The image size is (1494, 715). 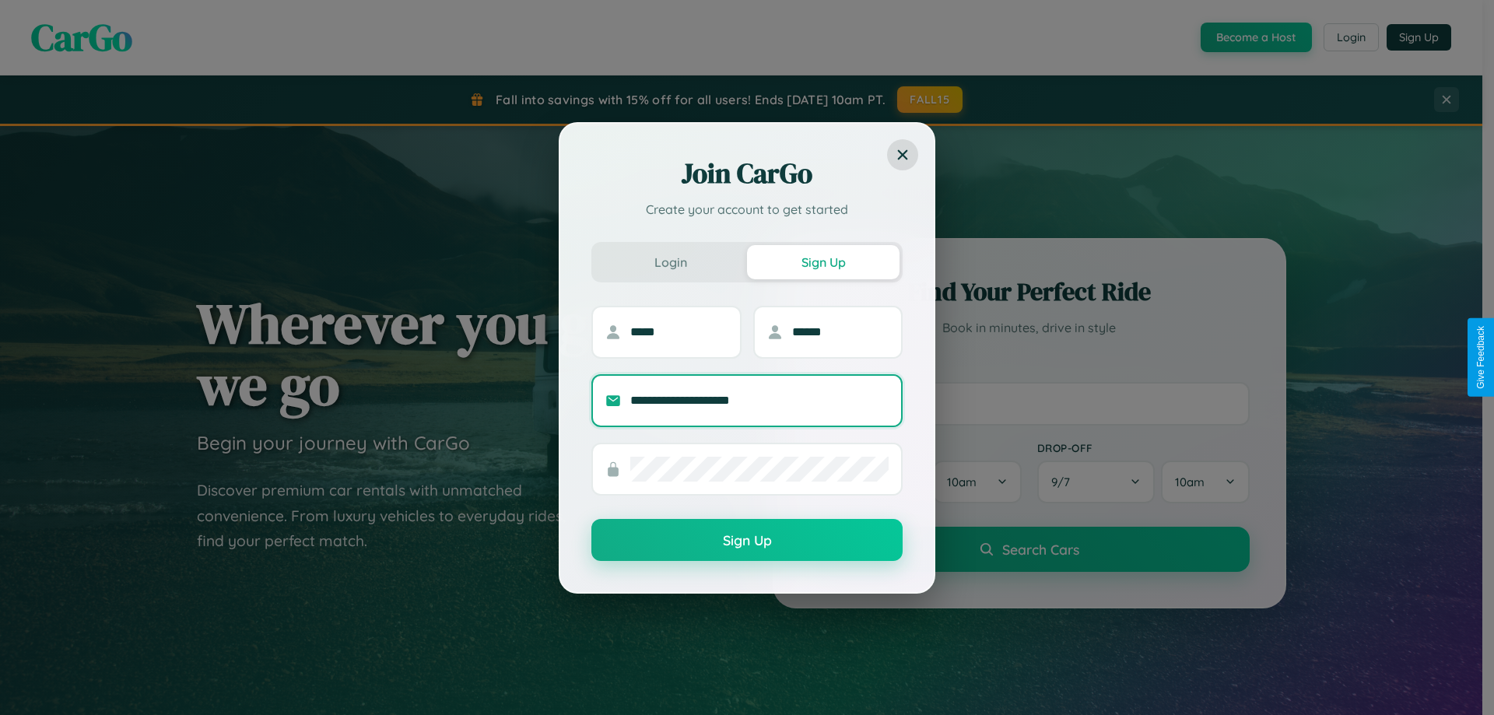 What do you see at coordinates (747, 209) in the screenshot?
I see `p: Create your account to get started` at bounding box center [747, 209].